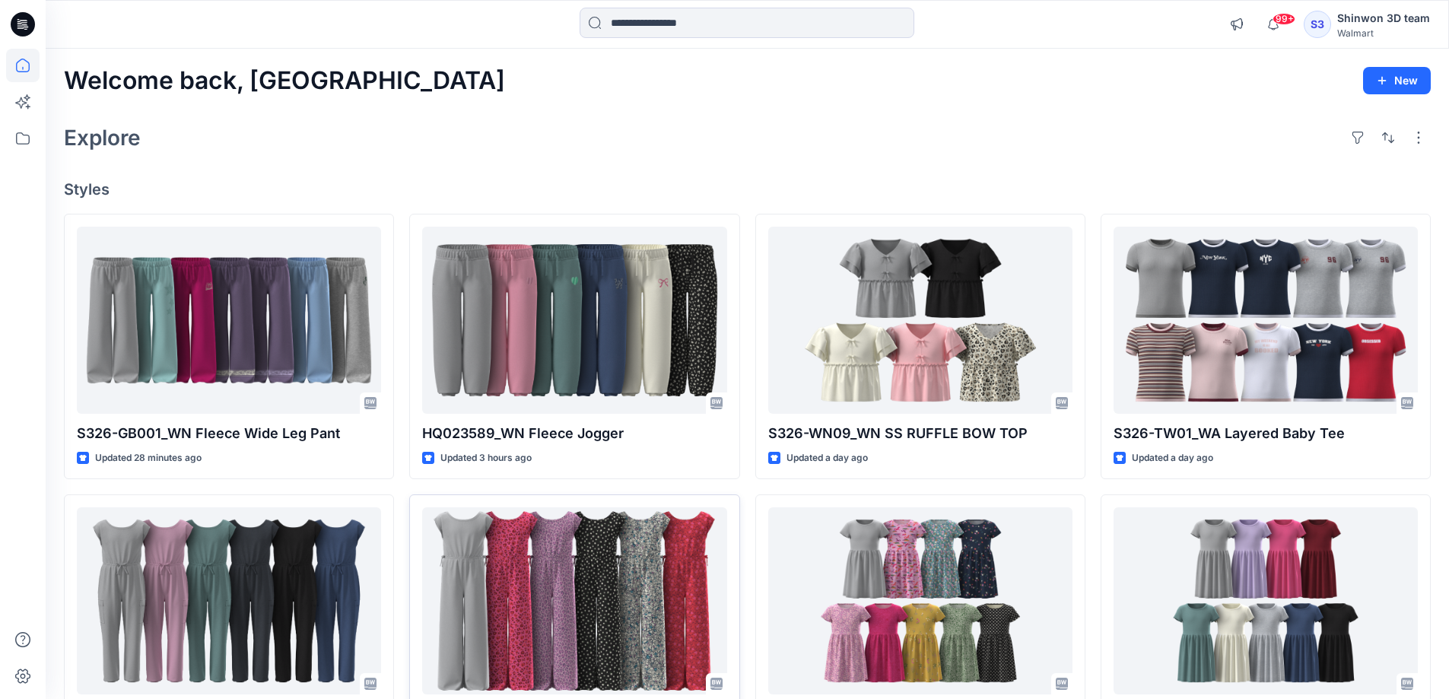  I want to click on p: Updated 28 minutes ago, so click(148, 458).